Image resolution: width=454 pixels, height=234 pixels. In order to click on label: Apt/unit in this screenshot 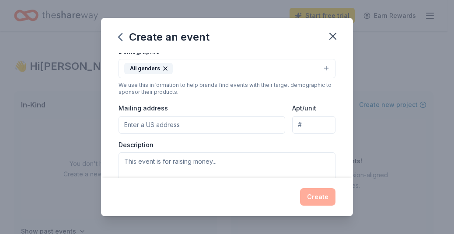, I will do `click(304, 108)`.